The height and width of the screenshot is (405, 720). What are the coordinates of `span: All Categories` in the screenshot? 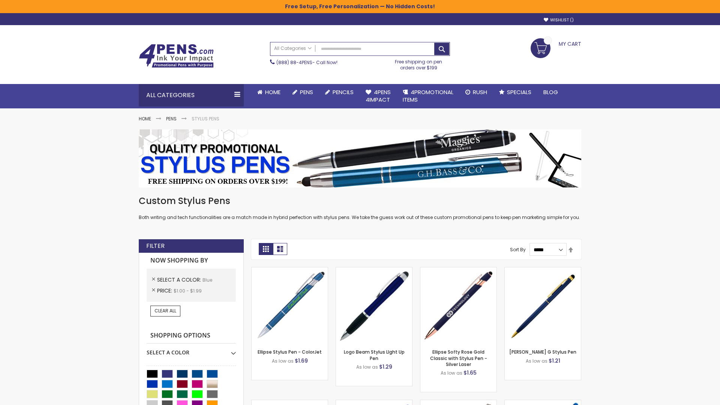 It's located at (293, 48).